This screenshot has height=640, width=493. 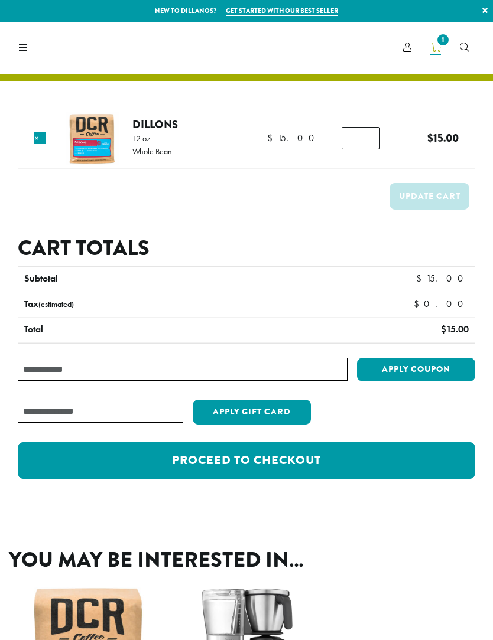 I want to click on p: Whole Bean, so click(x=152, y=151).